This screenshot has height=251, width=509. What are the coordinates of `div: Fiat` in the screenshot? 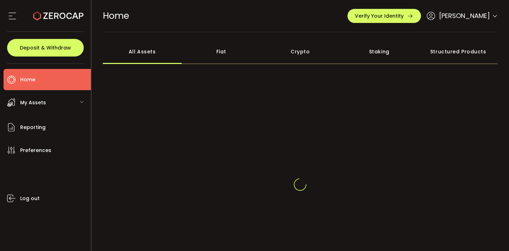 It's located at (221, 52).